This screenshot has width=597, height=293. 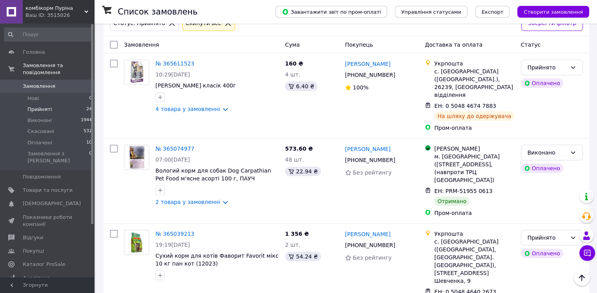 What do you see at coordinates (47, 221) in the screenshot?
I see `span: Показники роботи компанії` at bounding box center [47, 221].